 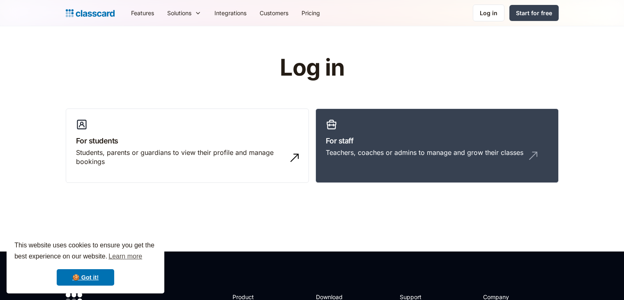 I want to click on a: Features, so click(x=143, y=13).